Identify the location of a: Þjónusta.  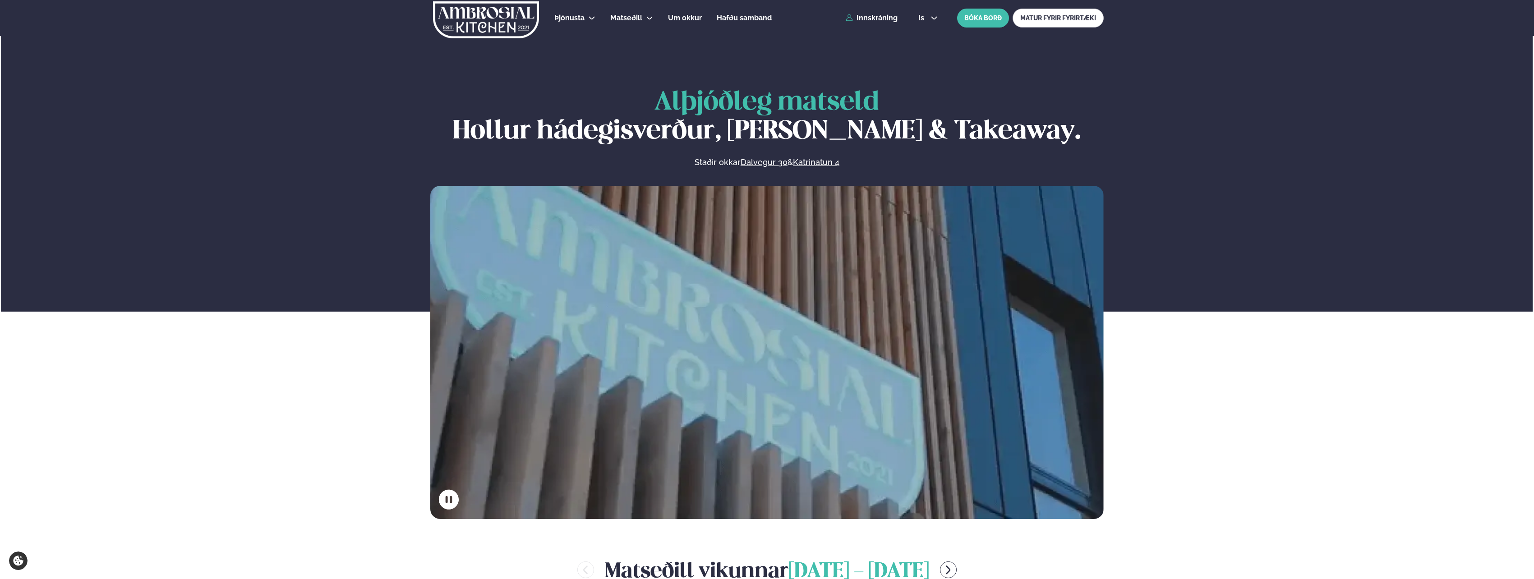
(569, 18).